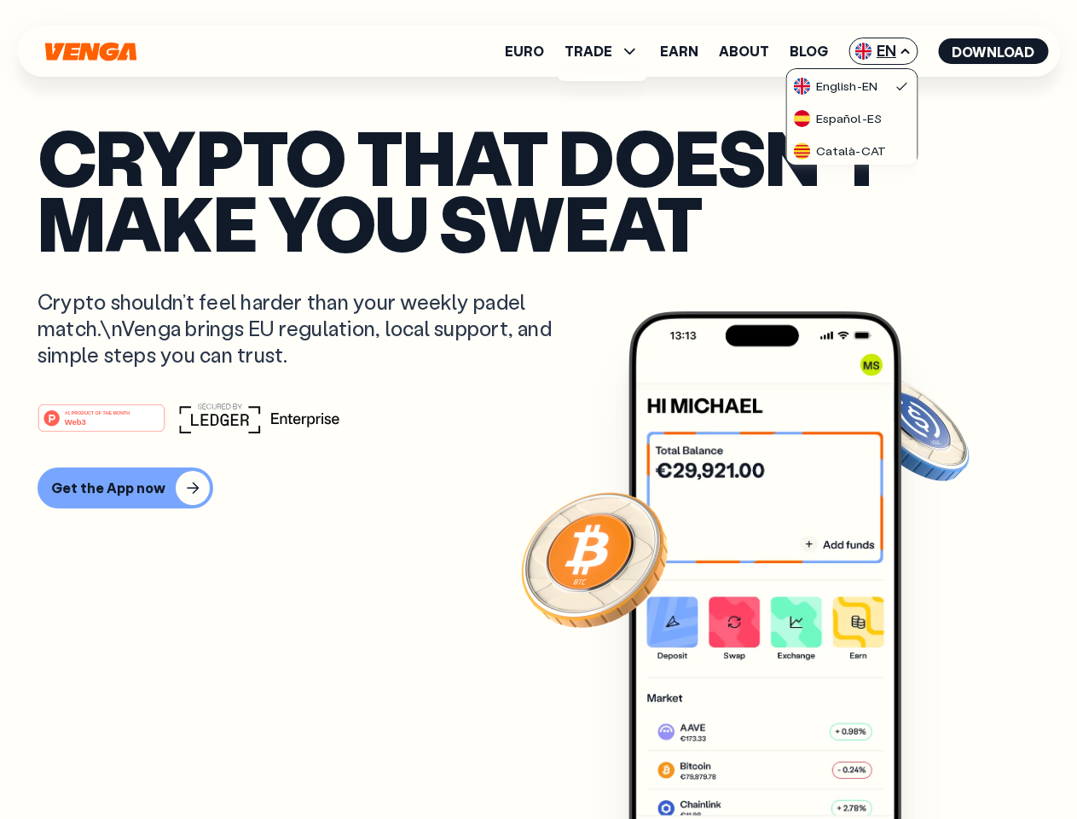  I want to click on span: EN, so click(883, 51).